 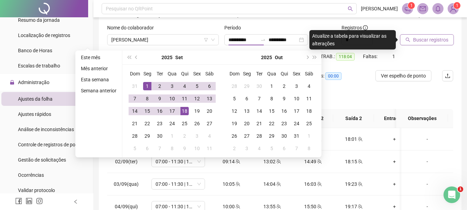 What do you see at coordinates (12, 82) in the screenshot?
I see `span: lock` at bounding box center [12, 82].